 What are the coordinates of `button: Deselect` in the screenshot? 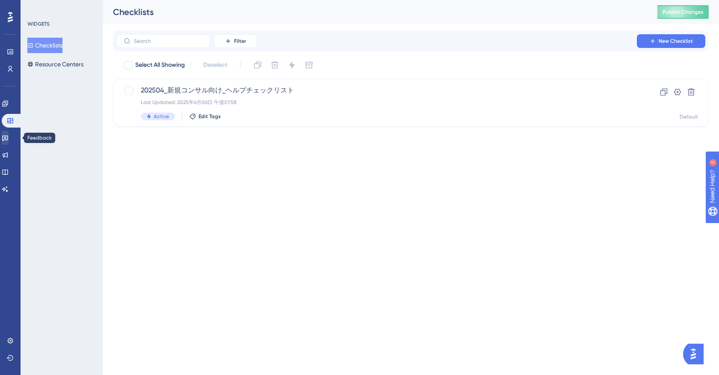 It's located at (215, 65).